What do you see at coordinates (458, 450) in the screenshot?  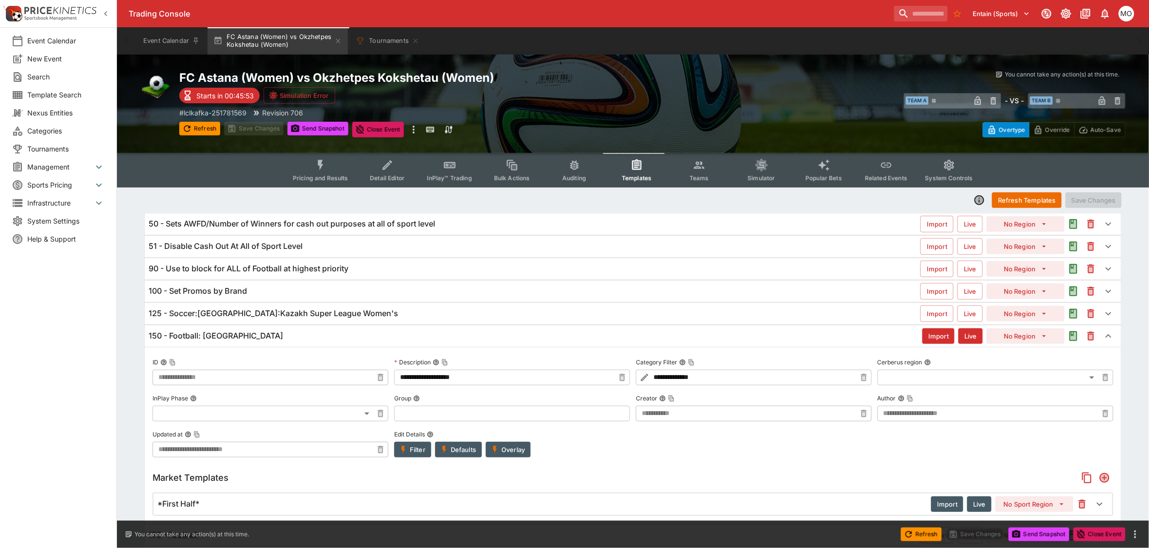 I see `button: Defaults` at bounding box center [458, 450].